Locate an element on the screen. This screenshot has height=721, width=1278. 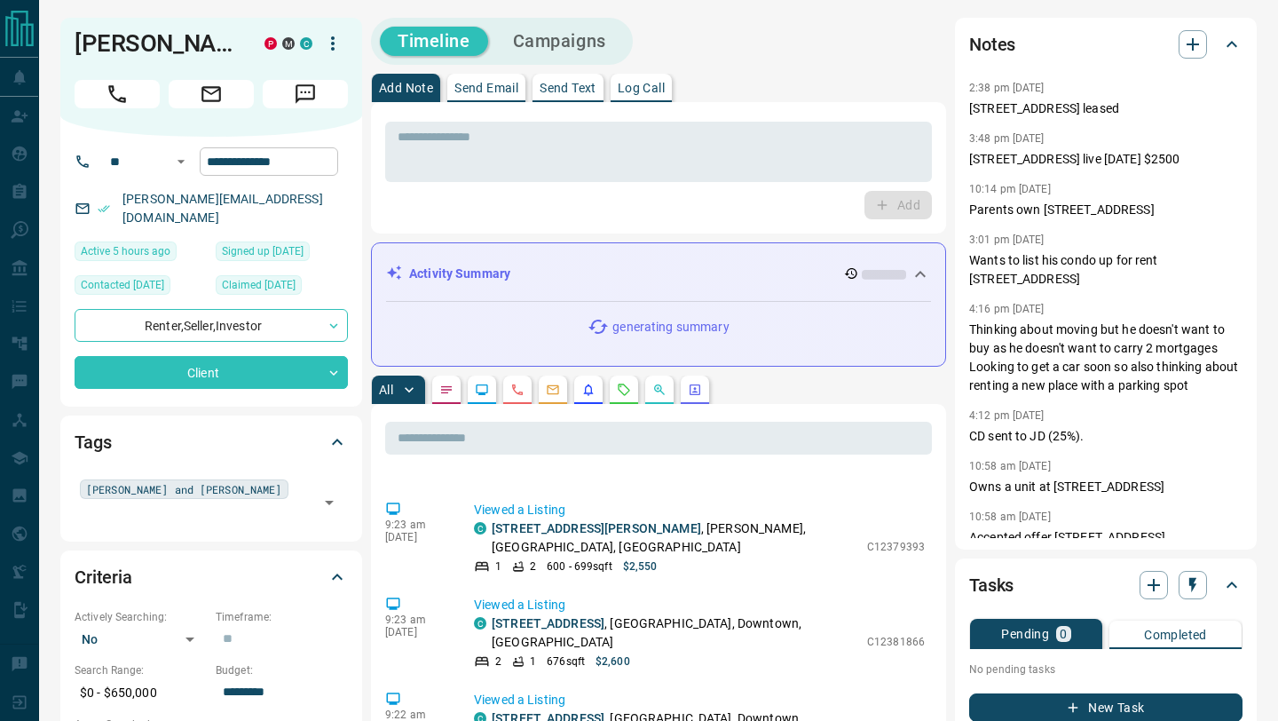
svg: Calls is located at coordinates (517, 390).